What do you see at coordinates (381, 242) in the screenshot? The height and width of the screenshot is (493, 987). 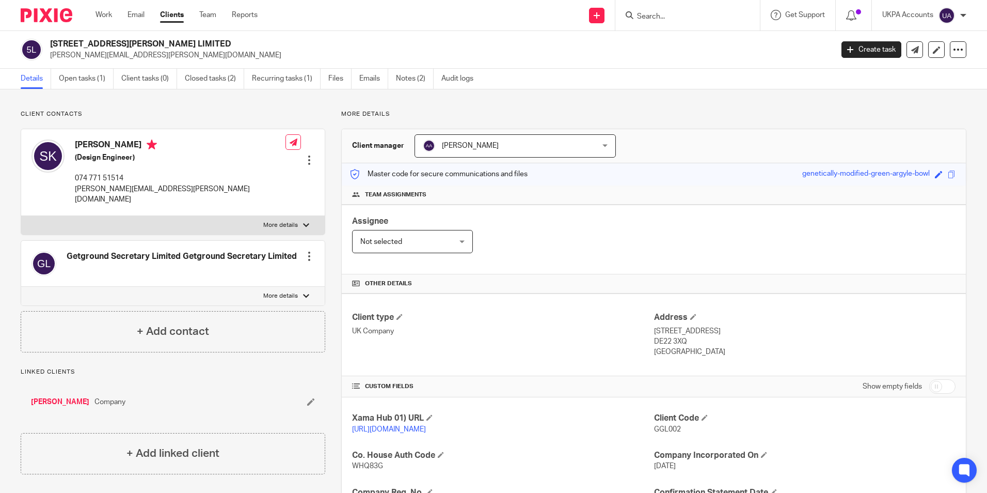 I see `span: Not selected` at bounding box center [381, 242].